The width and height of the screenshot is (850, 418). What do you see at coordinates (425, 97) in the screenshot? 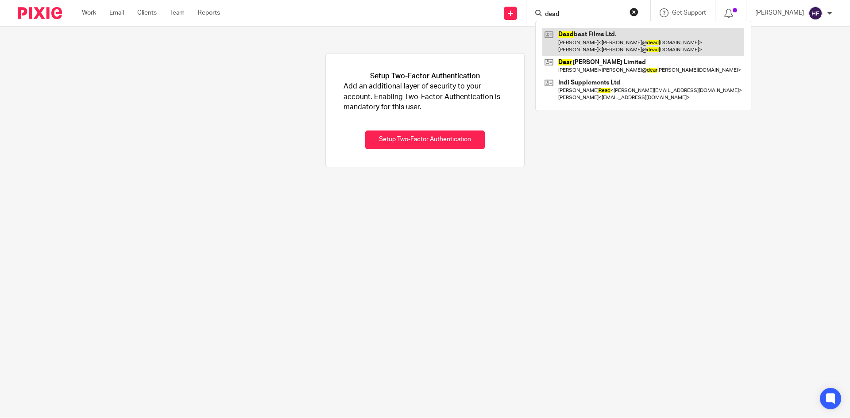
I see `p: Add an additional layer of security to your account. Enabling Two-Factor Authentication is mandat...` at bounding box center [425, 97].